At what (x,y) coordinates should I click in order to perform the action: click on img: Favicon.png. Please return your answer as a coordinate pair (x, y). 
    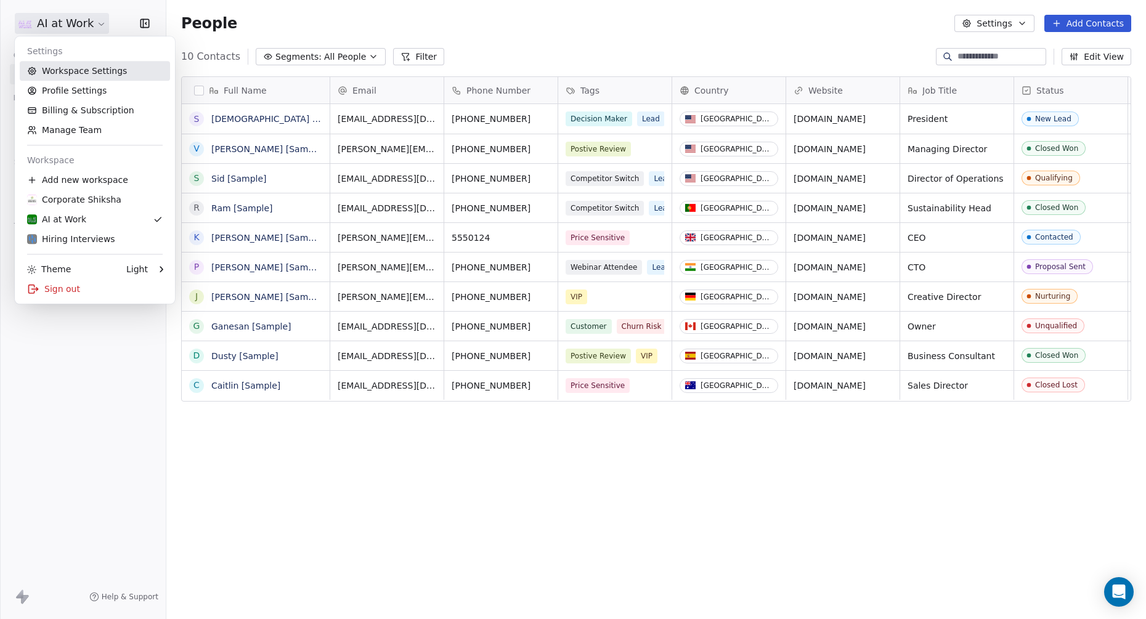
    Looking at the image, I should click on (32, 239).